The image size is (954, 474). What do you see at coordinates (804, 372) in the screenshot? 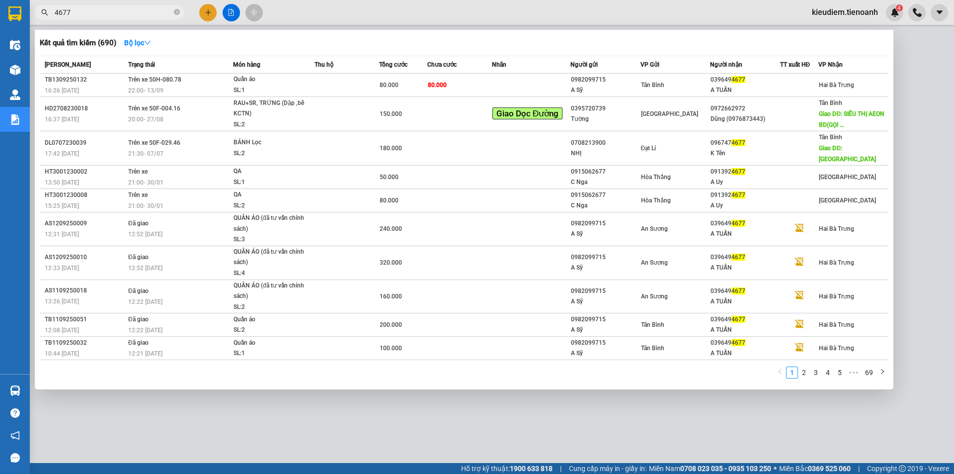
I see `a: 2` at bounding box center [804, 372].